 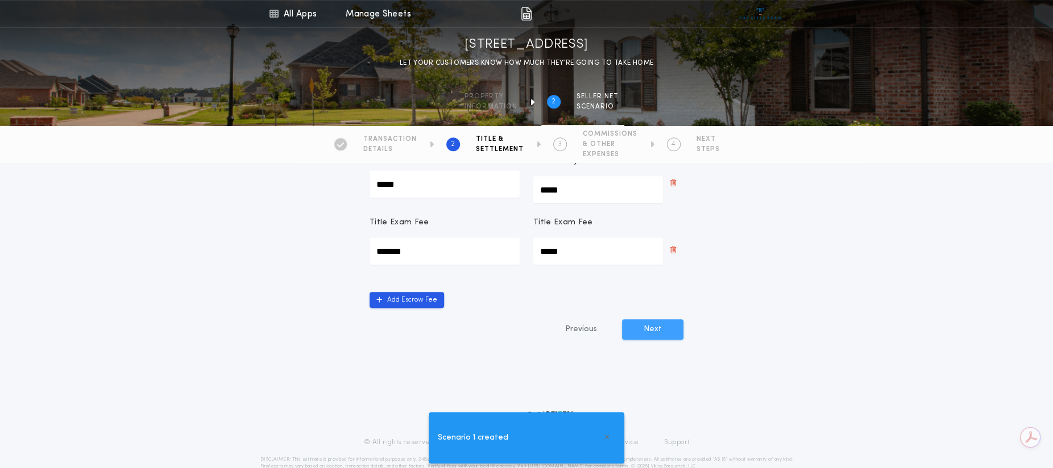 I want to click on p: LET YOUR CUSTOMERS KNOW HOW MUCH THEY’RE GOING TO TAKE HOME, so click(x=526, y=63).